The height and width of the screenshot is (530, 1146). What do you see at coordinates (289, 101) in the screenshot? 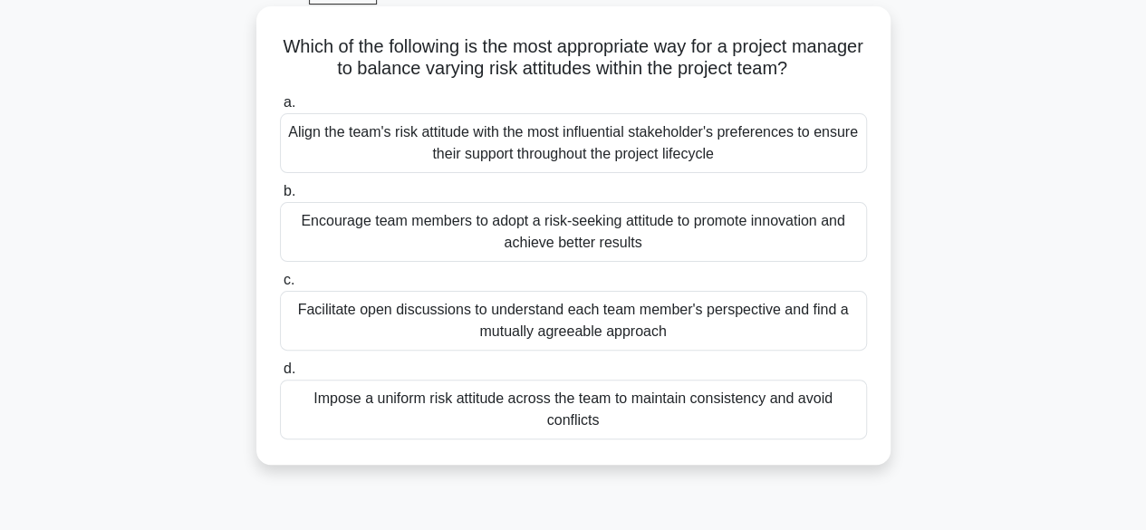
I see `span: a.` at bounding box center [289, 101].